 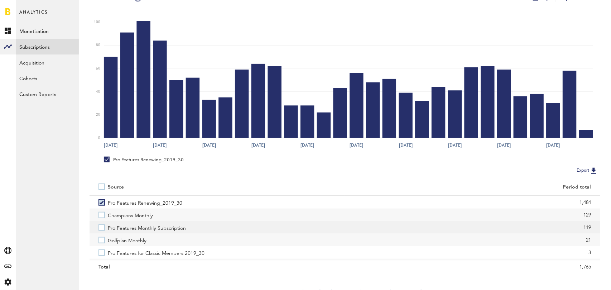 What do you see at coordinates (98, 68) in the screenshot?
I see `text: 60` at bounding box center [98, 68].